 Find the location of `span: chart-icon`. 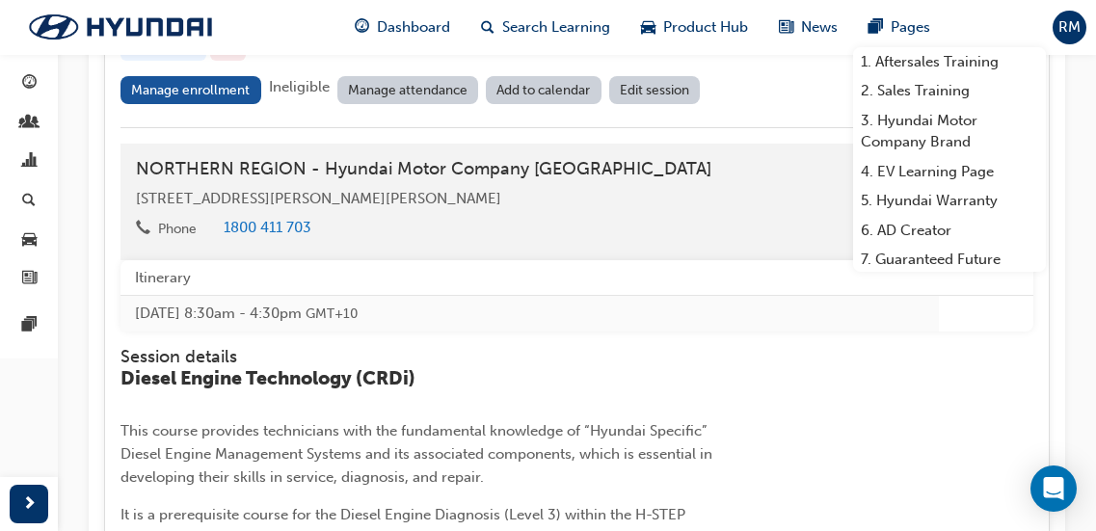

span: chart-icon is located at coordinates (29, 162).